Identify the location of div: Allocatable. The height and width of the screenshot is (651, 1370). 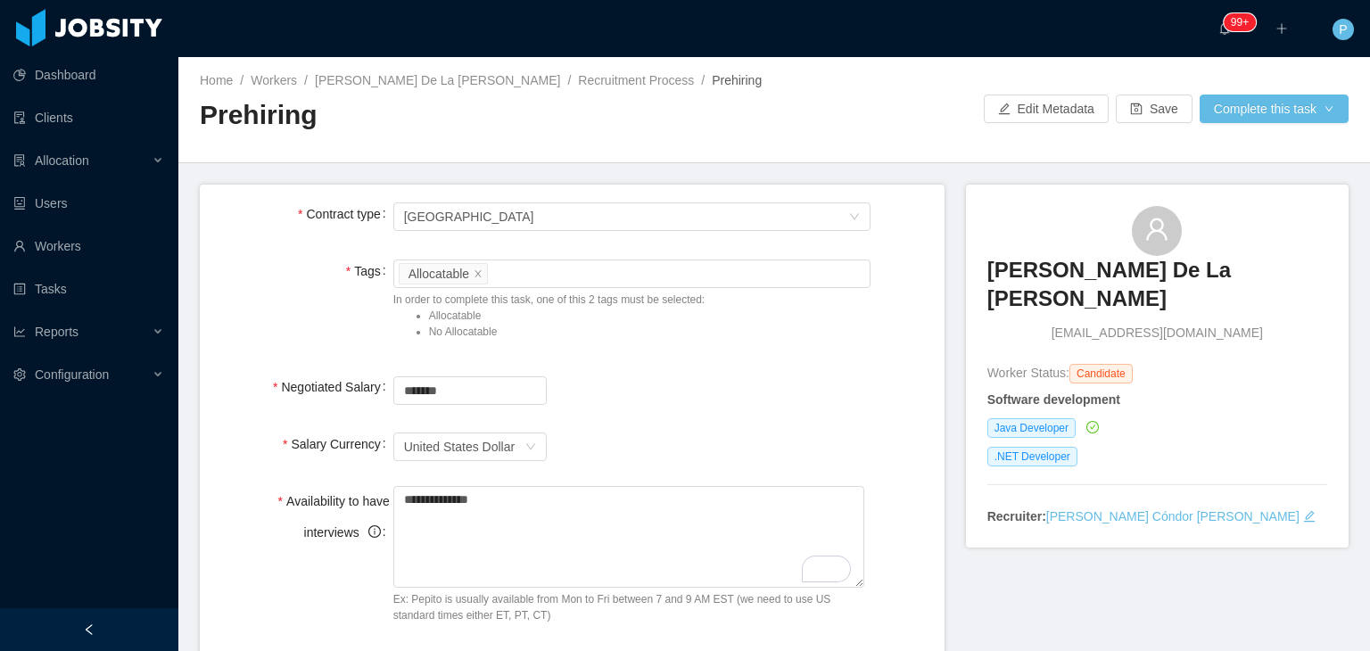
(439, 274).